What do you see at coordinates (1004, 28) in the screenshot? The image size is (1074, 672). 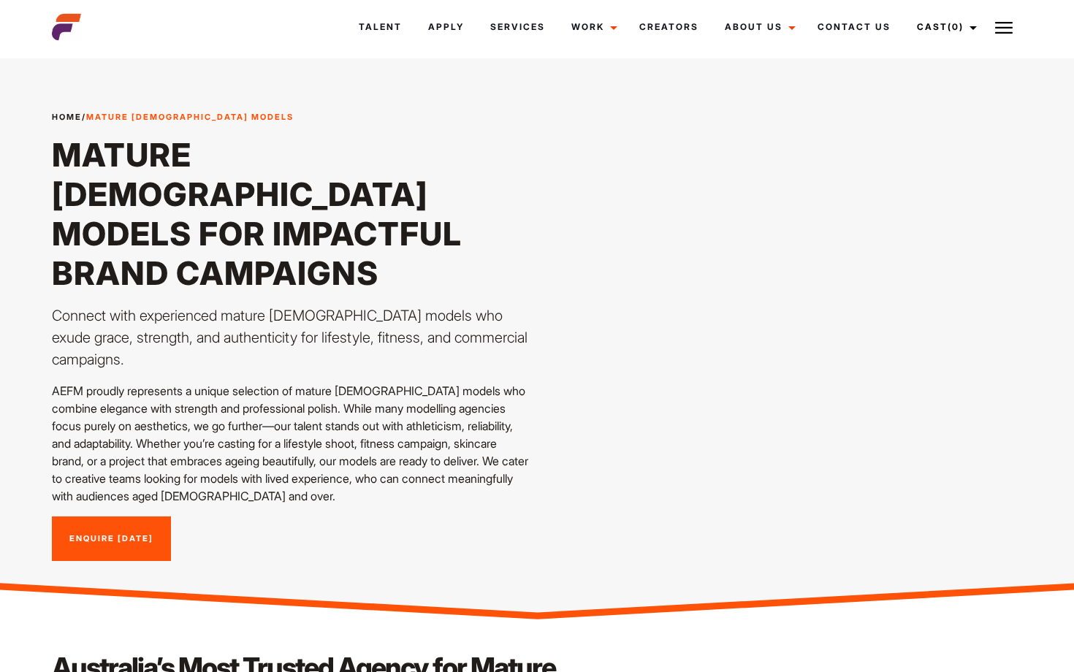 I see `img: Burger icon` at bounding box center [1004, 28].